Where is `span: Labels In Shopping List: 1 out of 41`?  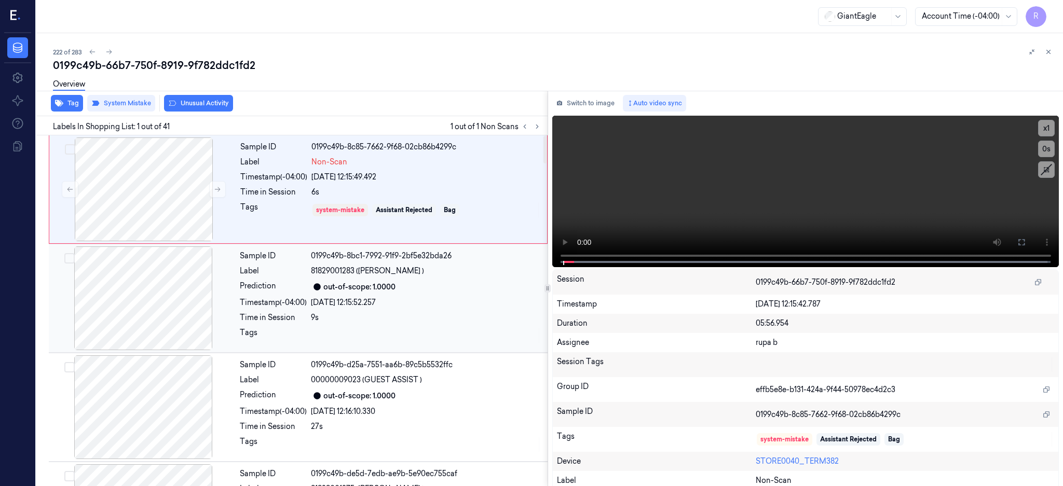
span: Labels In Shopping List: 1 out of 41 is located at coordinates (111, 127).